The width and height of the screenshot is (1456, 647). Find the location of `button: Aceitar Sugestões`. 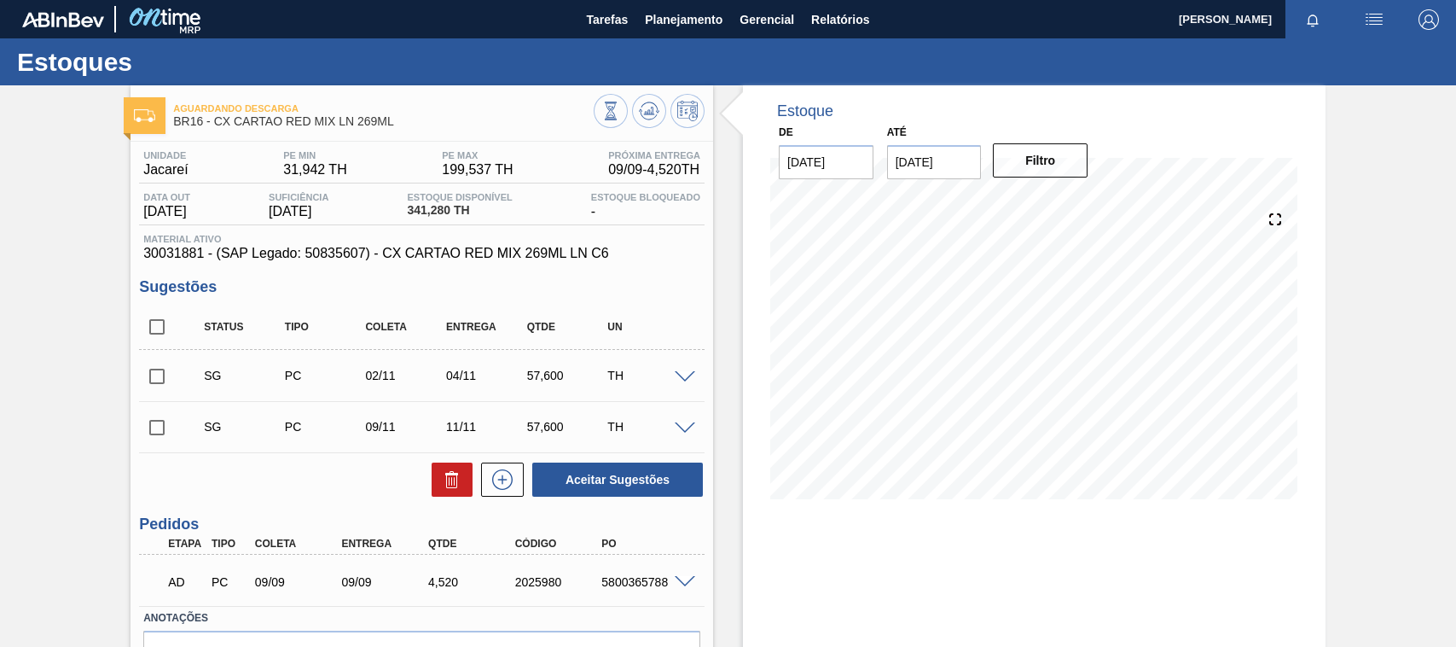

button: Aceitar Sugestões is located at coordinates (618, 479).